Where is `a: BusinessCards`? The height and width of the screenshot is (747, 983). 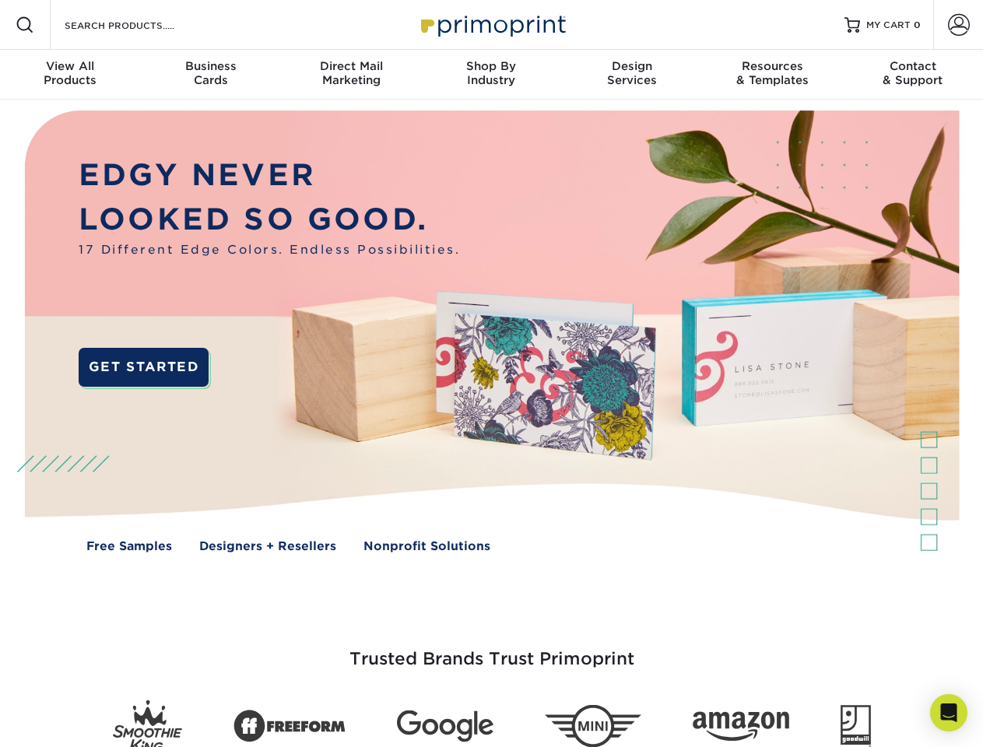
a: BusinessCards is located at coordinates (210, 75).